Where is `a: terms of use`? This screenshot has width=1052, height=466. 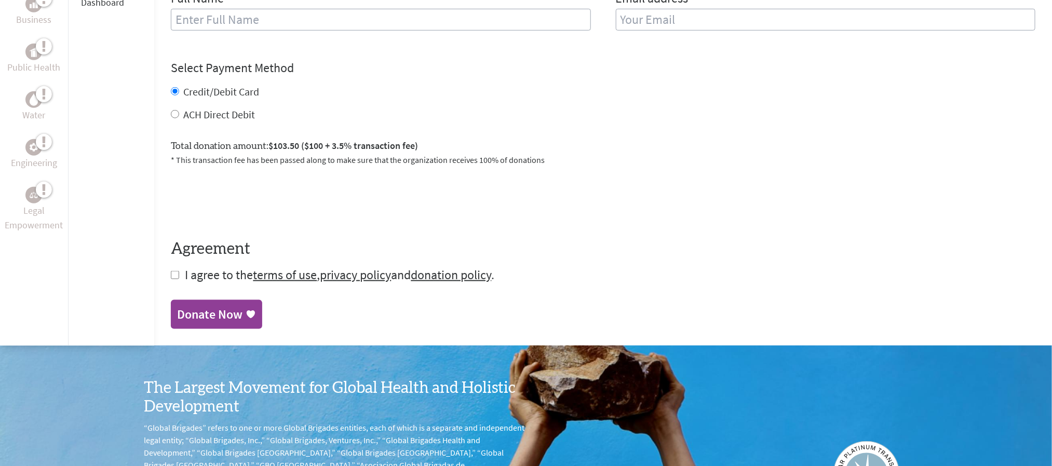
a: terms of use is located at coordinates (284, 275).